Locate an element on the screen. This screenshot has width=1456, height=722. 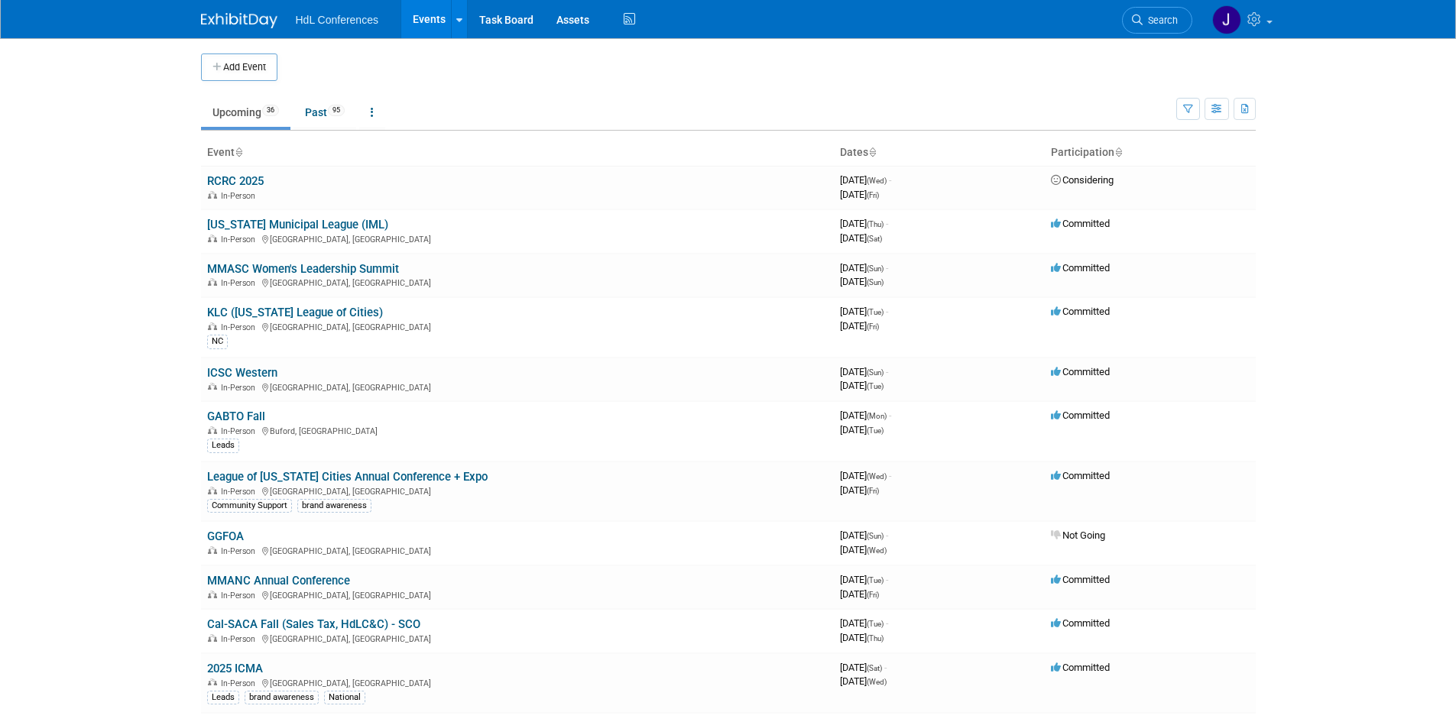
a: Sort by Event Name is located at coordinates (238, 152).